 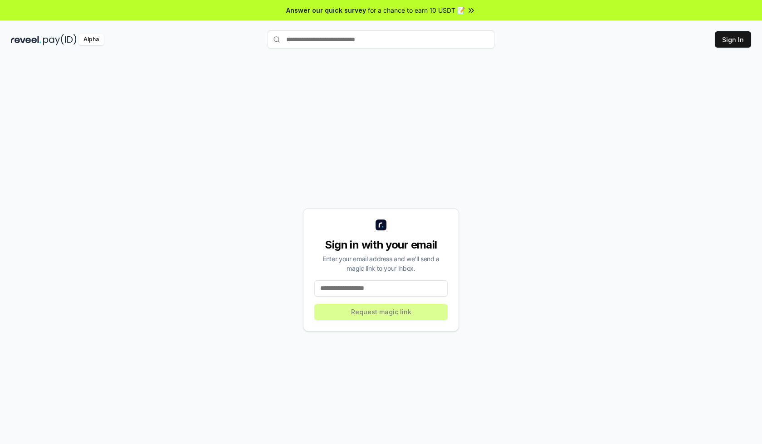 What do you see at coordinates (416, 10) in the screenshot?
I see `span: for a chance to earn 10 USDT 📝` at bounding box center [416, 10].